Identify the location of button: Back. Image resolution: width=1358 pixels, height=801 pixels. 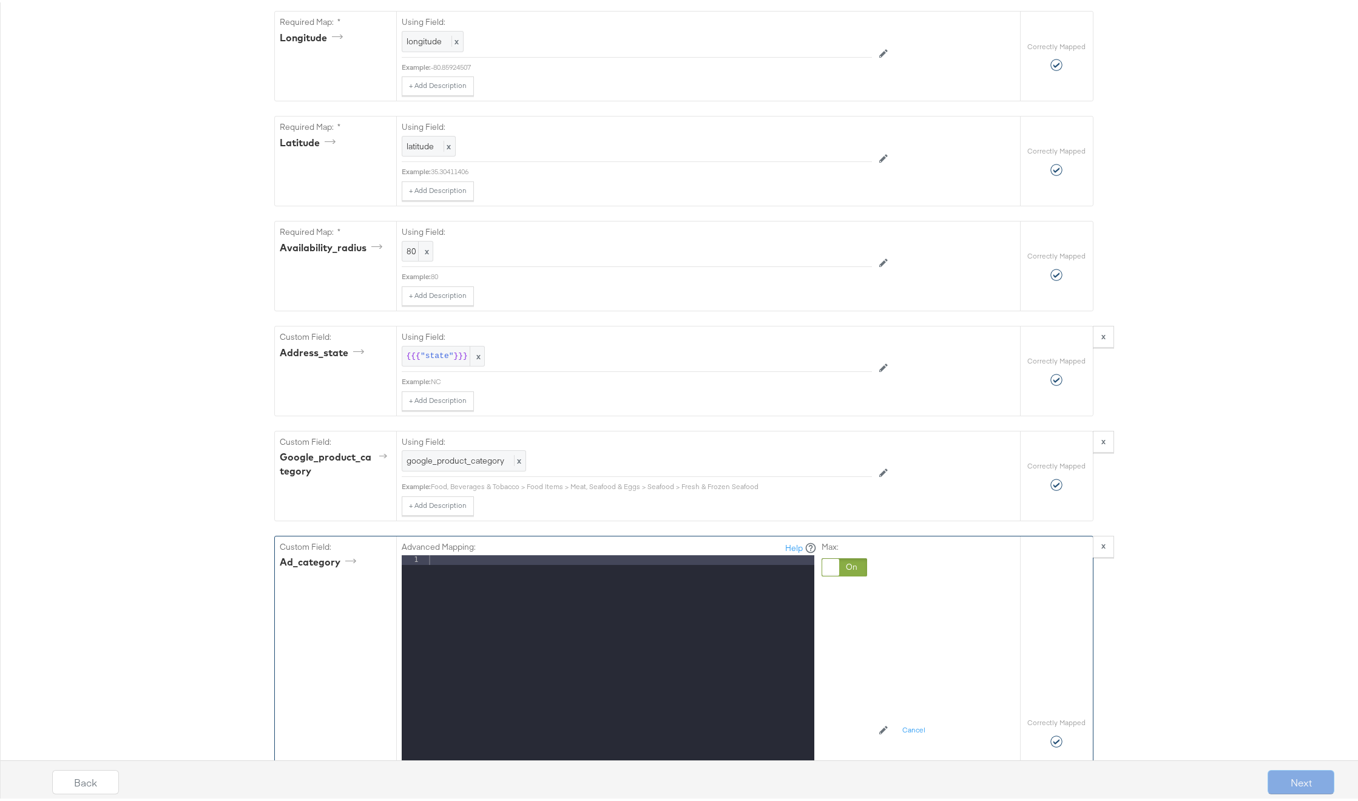
(86, 780).